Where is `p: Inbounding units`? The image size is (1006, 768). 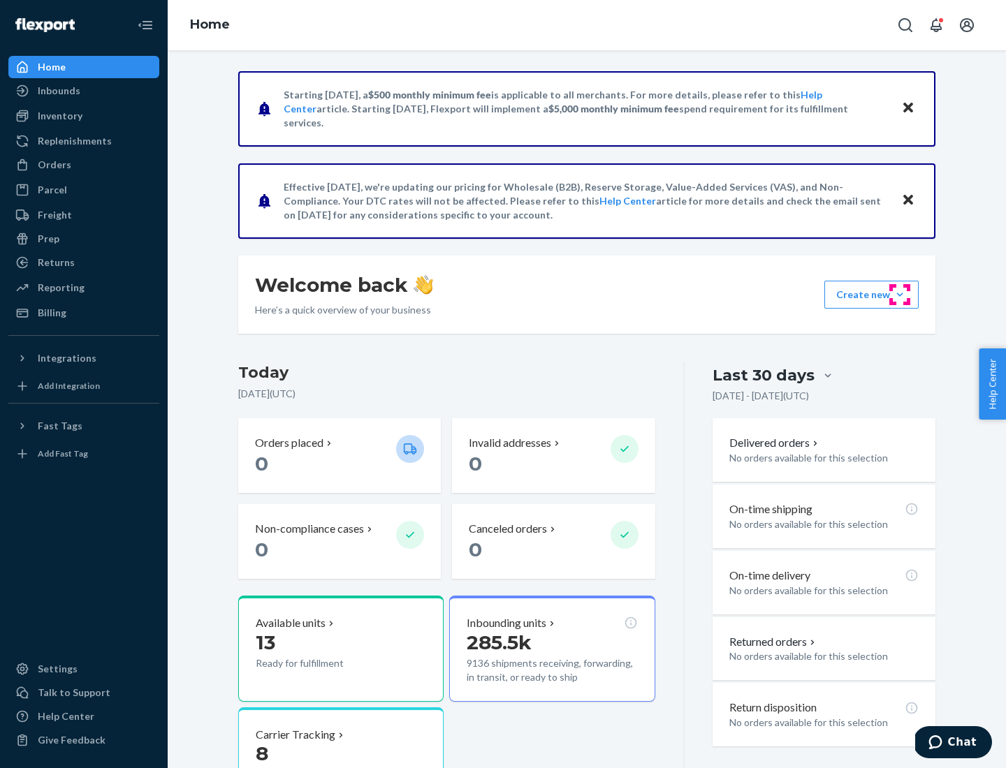
p: Inbounding units is located at coordinates (506, 623).